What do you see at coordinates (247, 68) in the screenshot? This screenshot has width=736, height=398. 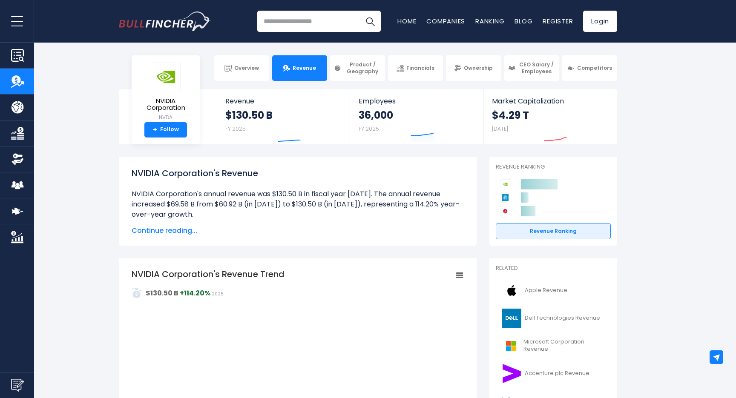 I see `span: Overview` at bounding box center [247, 68].